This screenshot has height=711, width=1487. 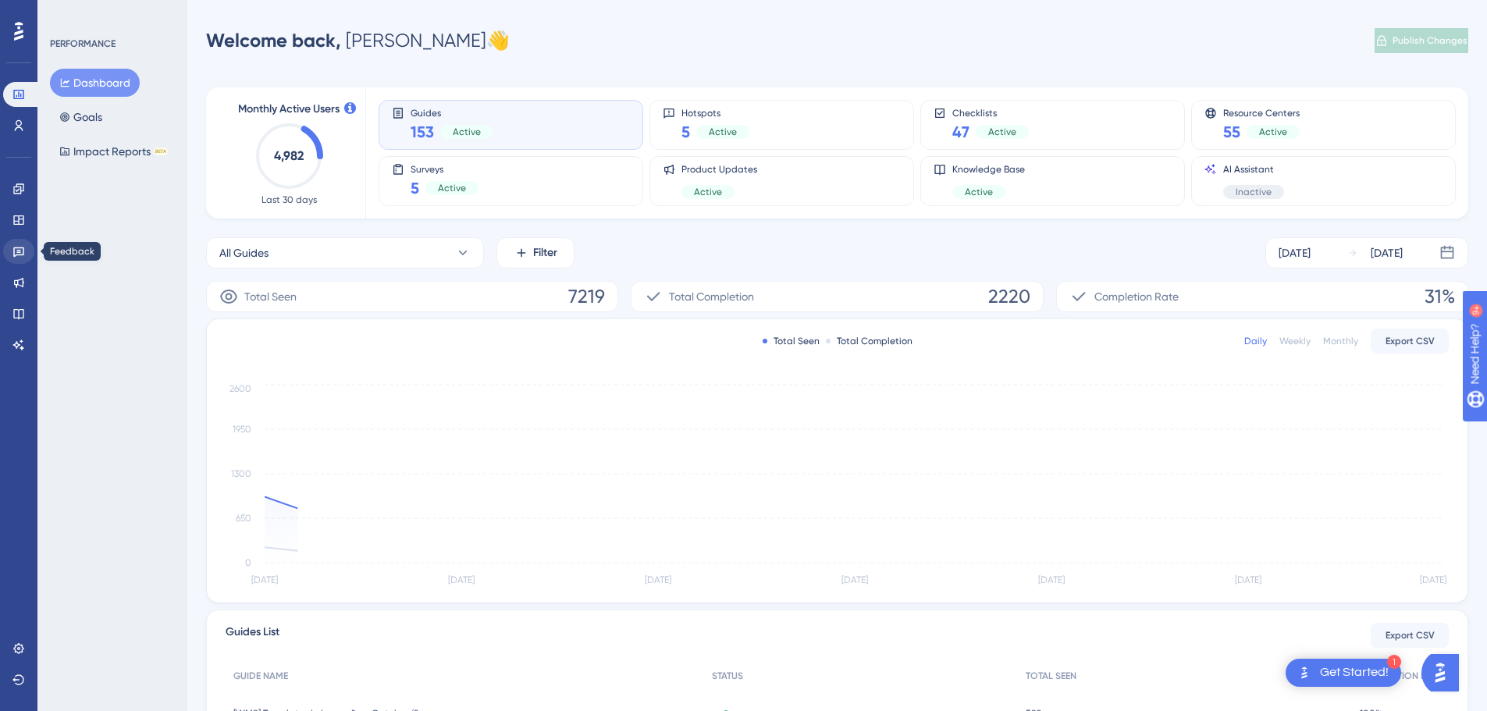 I want to click on span: Publish Changes, so click(x=1430, y=41).